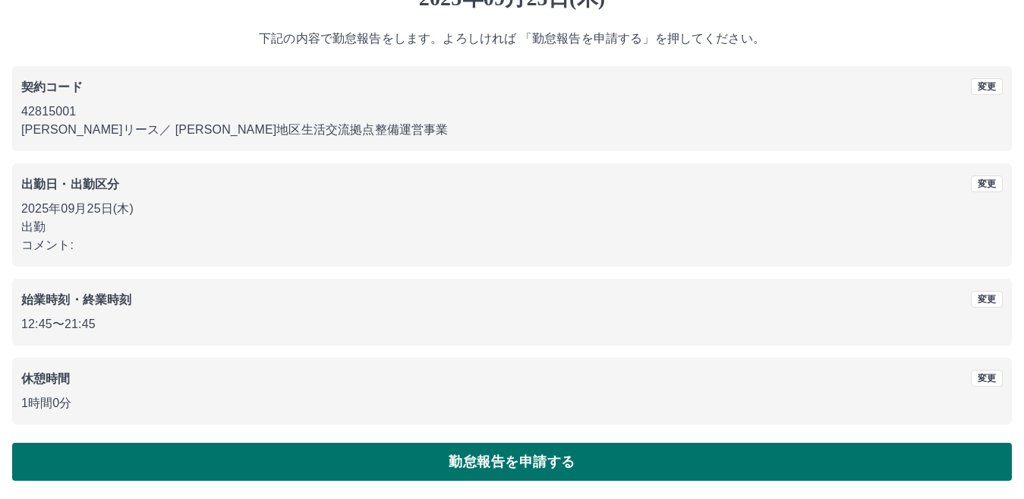 This screenshot has width=1024, height=499. What do you see at coordinates (512, 245) in the screenshot?
I see `p: コメント:` at bounding box center [512, 245].